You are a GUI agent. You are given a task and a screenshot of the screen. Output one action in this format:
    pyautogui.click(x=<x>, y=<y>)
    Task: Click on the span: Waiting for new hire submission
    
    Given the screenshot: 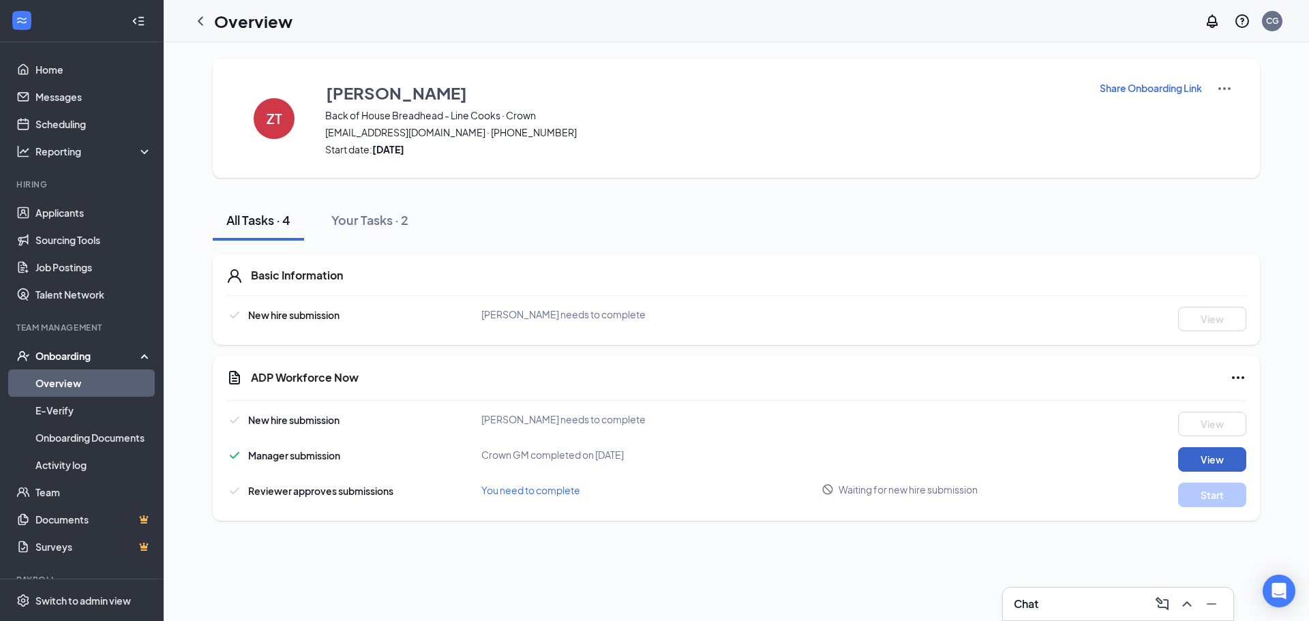 What is the action you would take?
    pyautogui.click(x=908, y=489)
    